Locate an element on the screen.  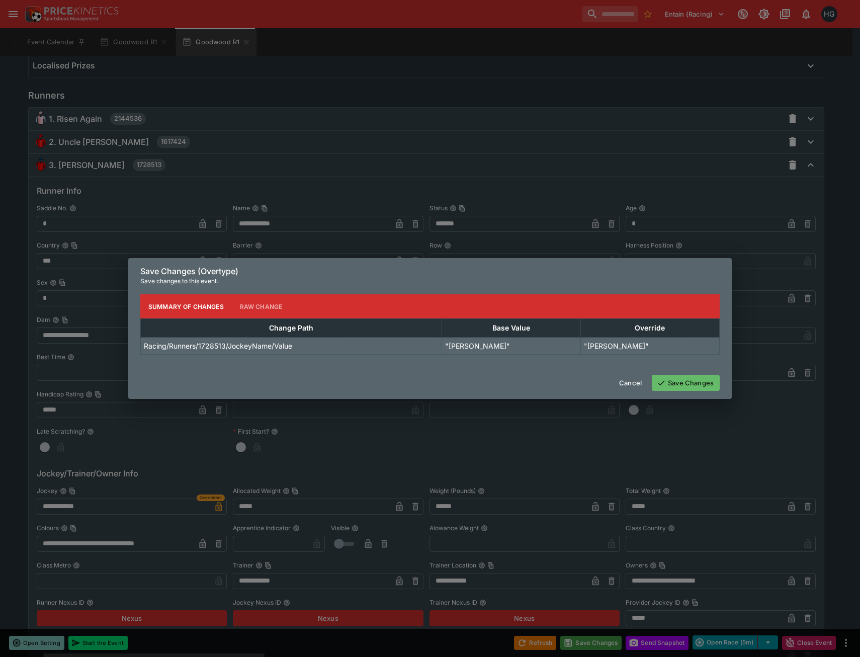
th: Base Value is located at coordinates (511, 328).